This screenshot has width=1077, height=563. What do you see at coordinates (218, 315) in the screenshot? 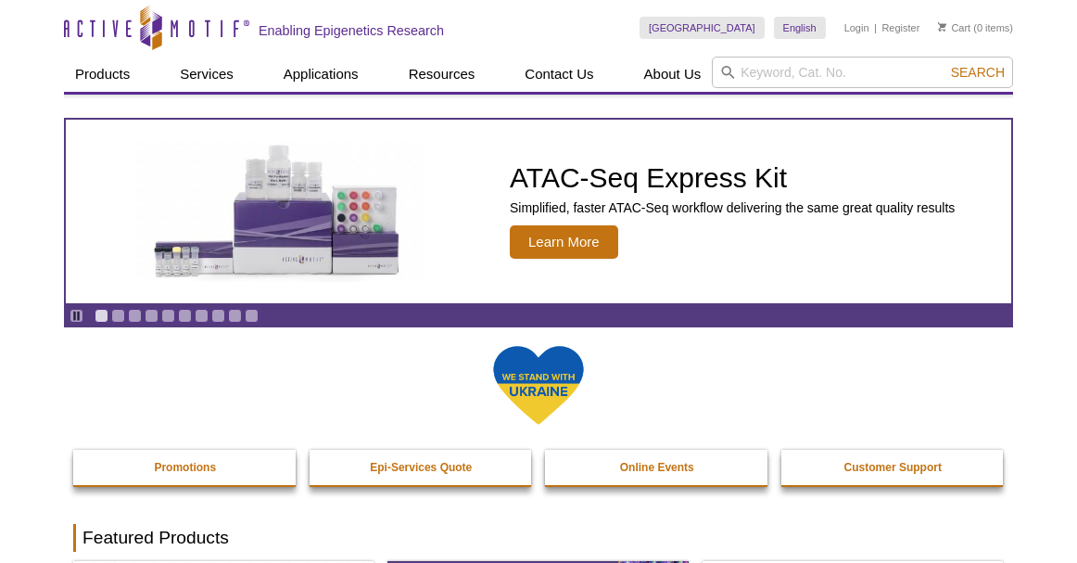
I see `a: Go to slide 8` at bounding box center [218, 315].